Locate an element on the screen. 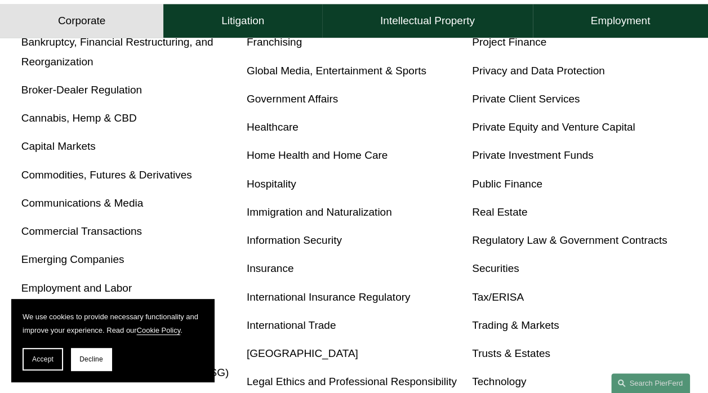 This screenshot has width=708, height=393. a: Search this site is located at coordinates (651, 383).